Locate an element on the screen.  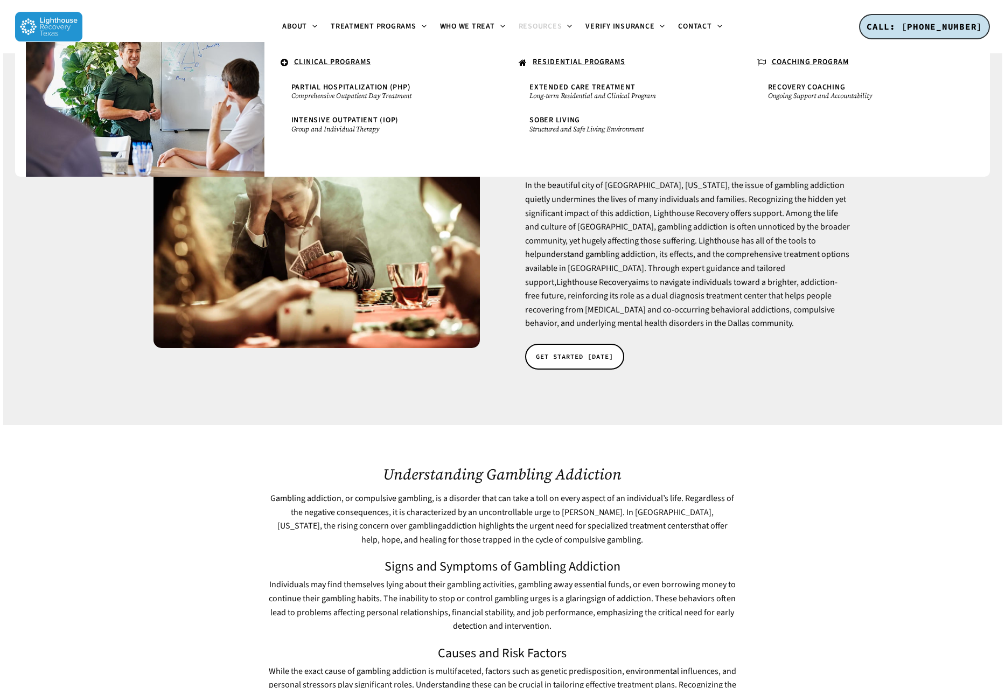
a: Recovery CoachingOngoing Support and Accountability is located at coordinates (860, 92).